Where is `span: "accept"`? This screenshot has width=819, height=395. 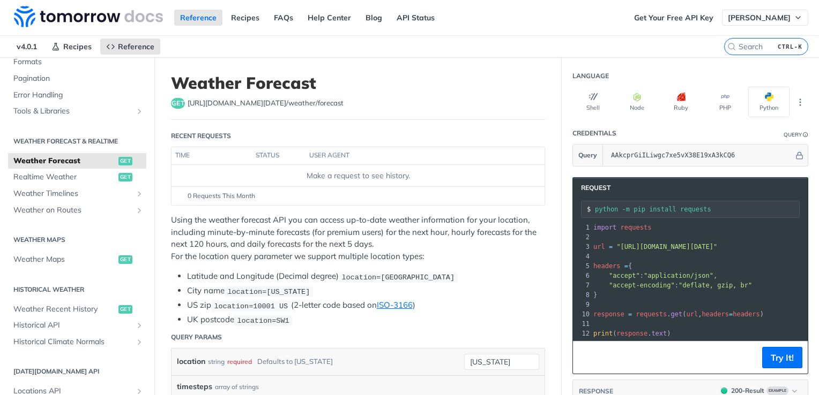
span: "accept" is located at coordinates (624, 276).